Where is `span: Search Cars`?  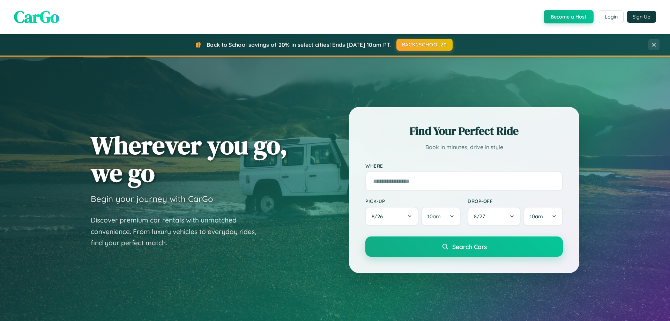 span: Search Cars is located at coordinates (470, 246).